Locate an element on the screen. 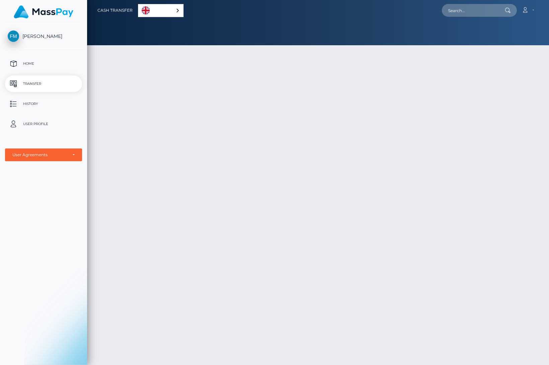 This screenshot has height=365, width=549. p: Home is located at coordinates (44, 64).